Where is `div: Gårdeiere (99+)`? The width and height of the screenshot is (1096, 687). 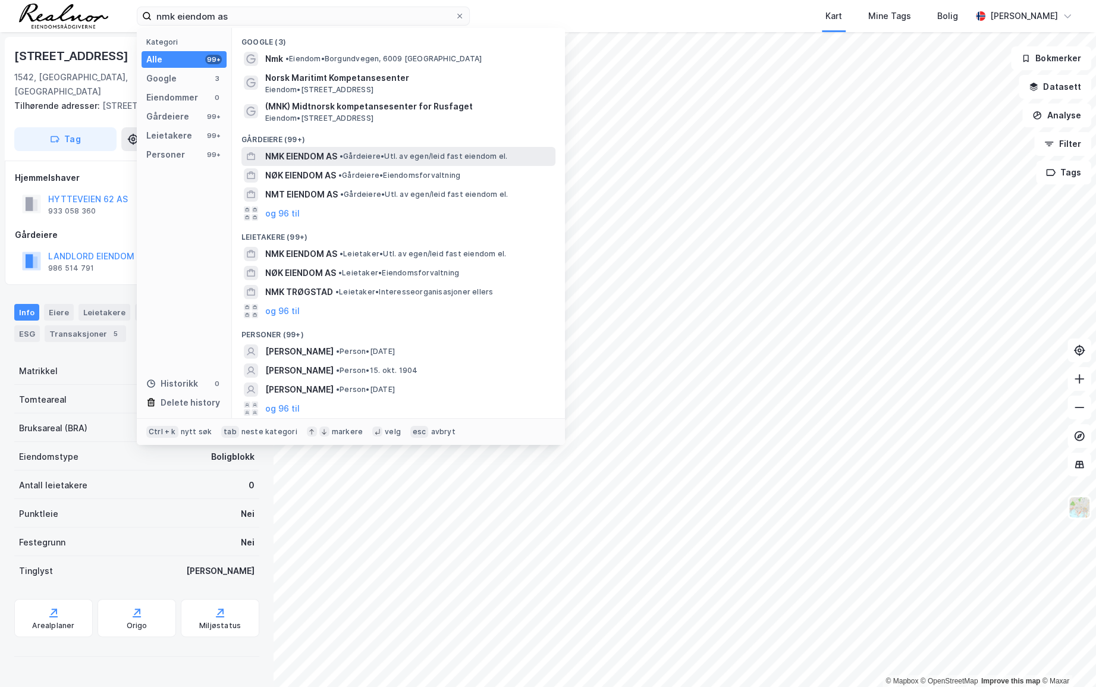 div: Gårdeiere (99+) is located at coordinates (398, 136).